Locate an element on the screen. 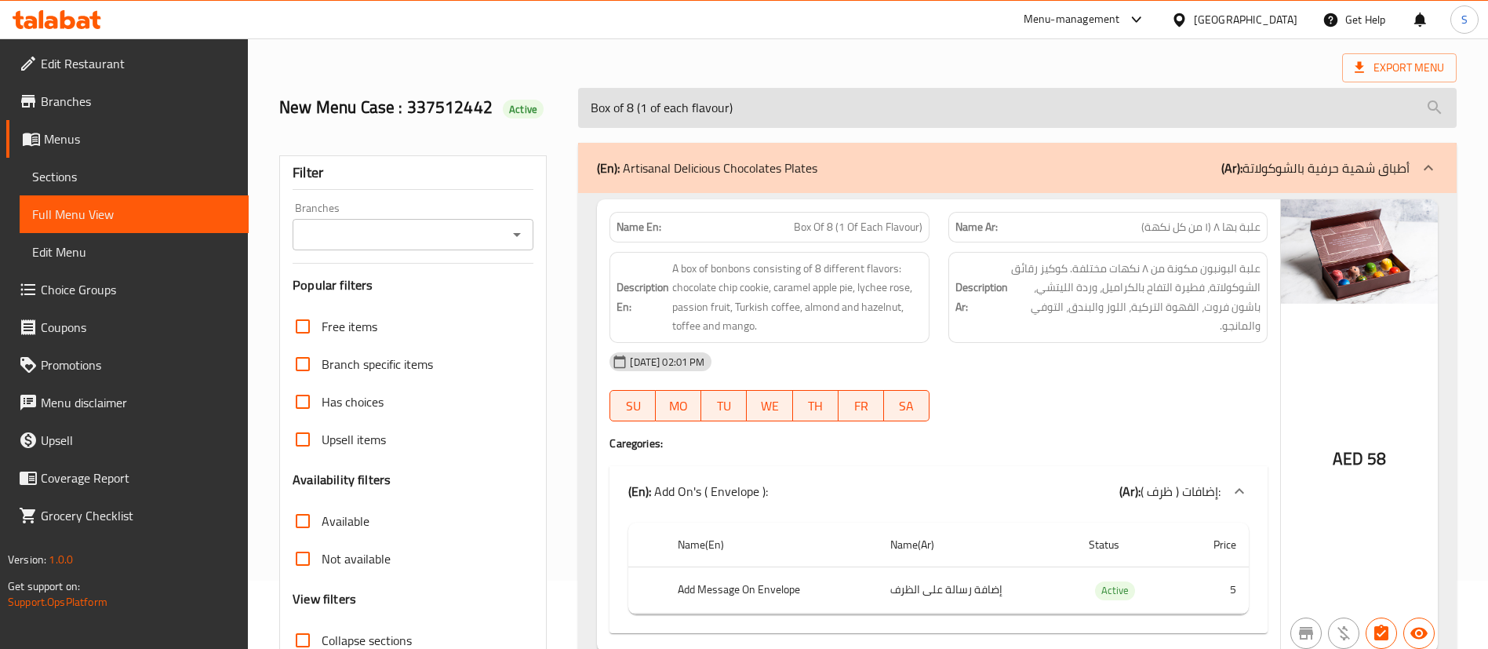  a: Promotions is located at coordinates (127, 365).